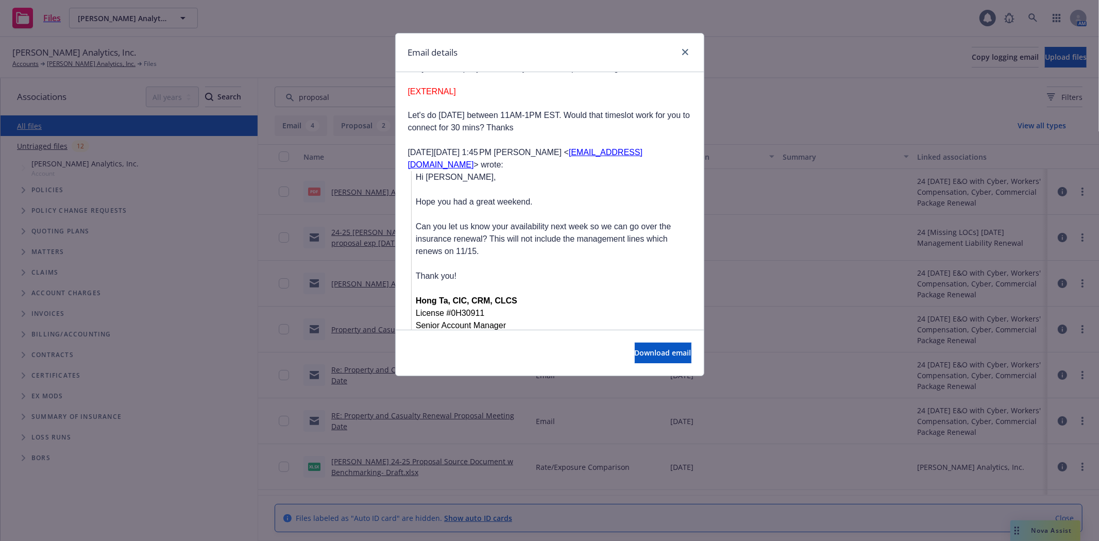 This screenshot has width=1099, height=541. Describe the element at coordinates (474, 202) in the screenshot. I see `span: Hope you had a great weekend.` at that location.